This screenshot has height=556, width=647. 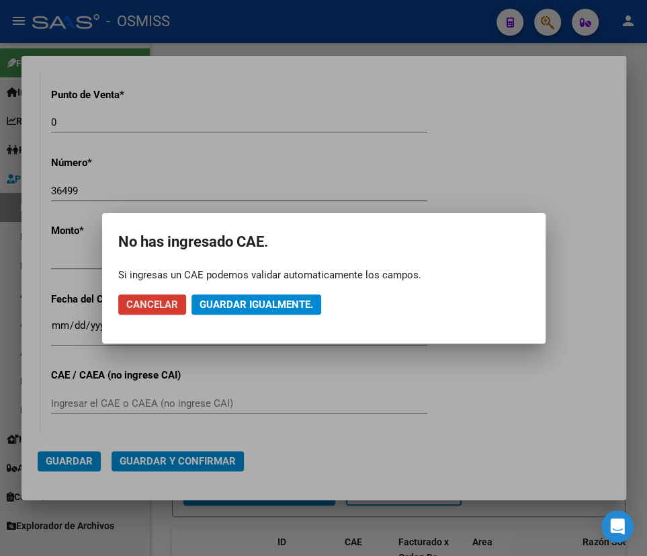 What do you see at coordinates (324, 242) in the screenshot?
I see `h2: No has ingresado CAE.` at bounding box center [324, 242].